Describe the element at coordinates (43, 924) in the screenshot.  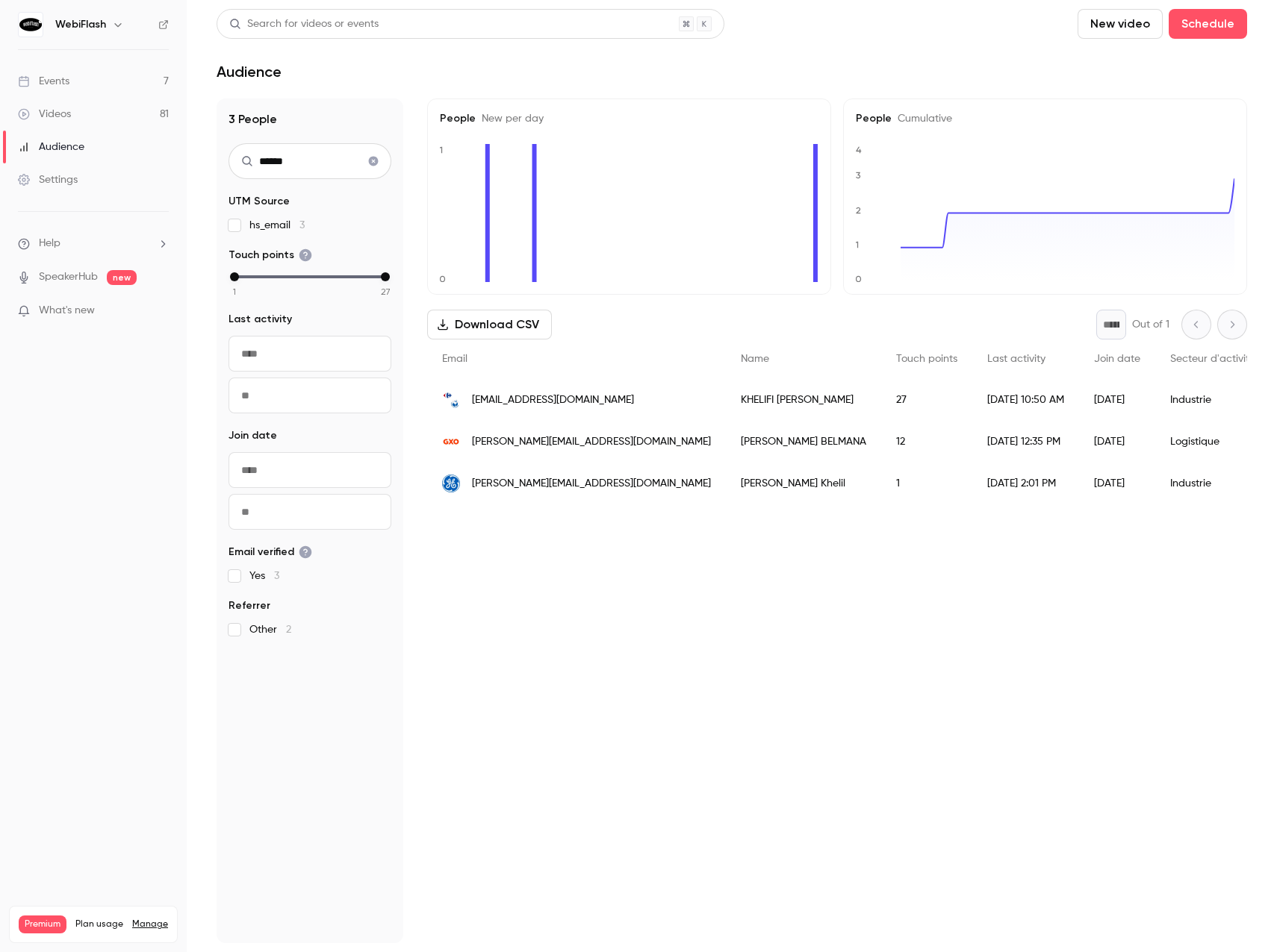
I see `span: Premium` at that location.